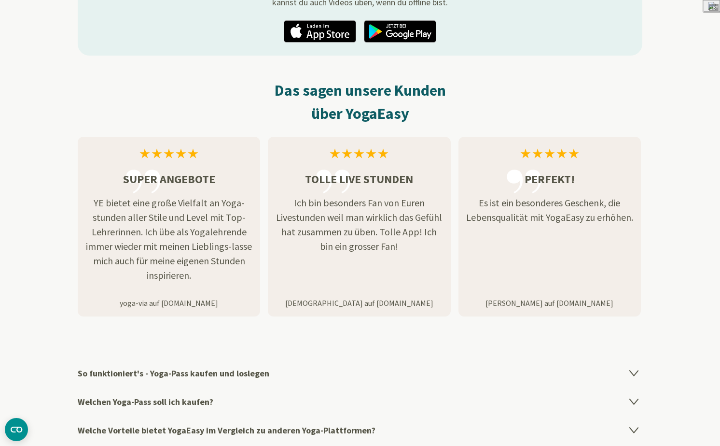 This screenshot has width=720, height=446. What do you see at coordinates (712, 6) in the screenshot?
I see `img: 7.png` at bounding box center [712, 6].